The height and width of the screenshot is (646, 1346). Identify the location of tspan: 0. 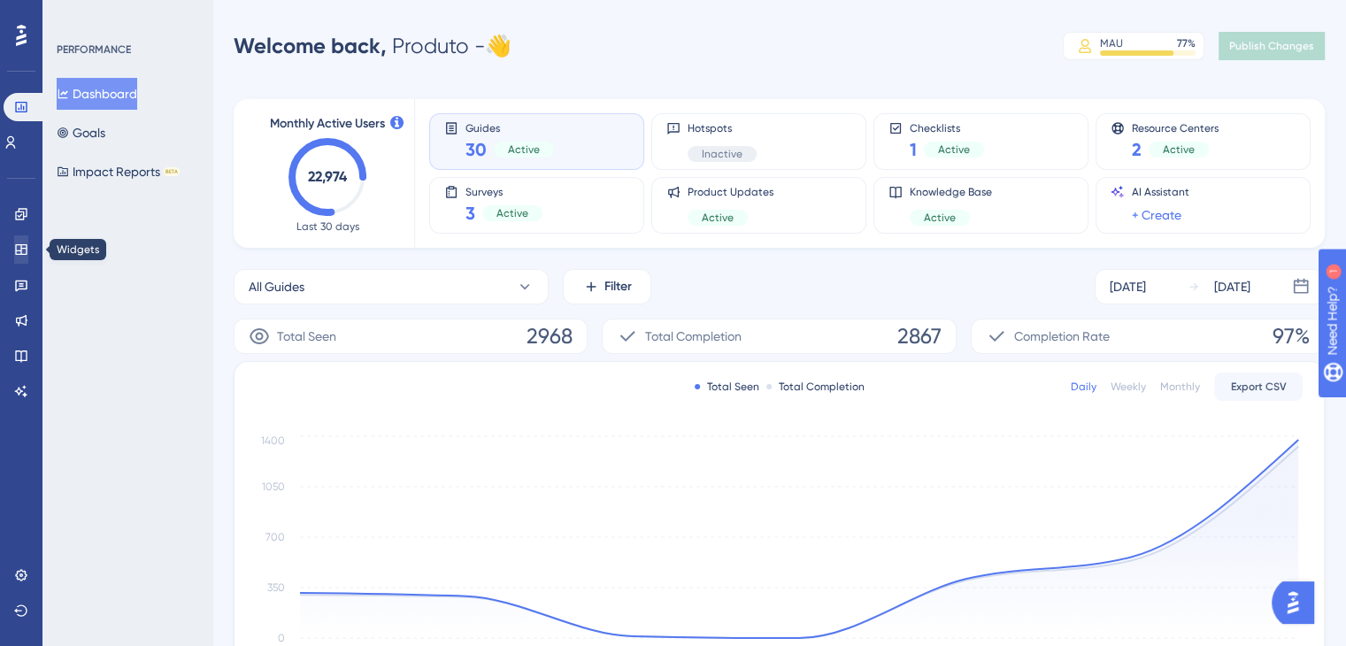
(281, 638).